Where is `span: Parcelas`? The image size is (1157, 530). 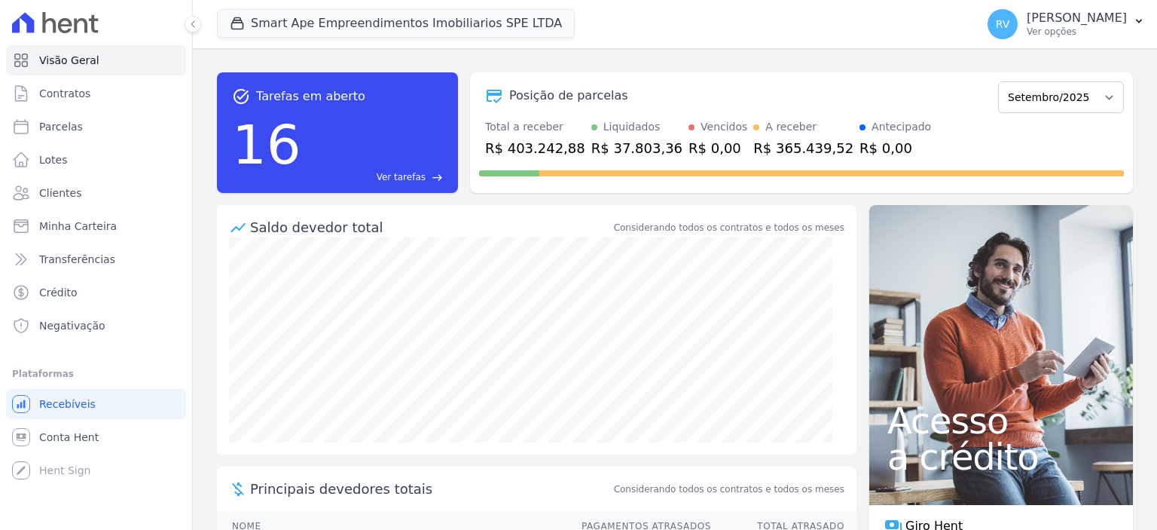
span: Parcelas is located at coordinates (61, 127).